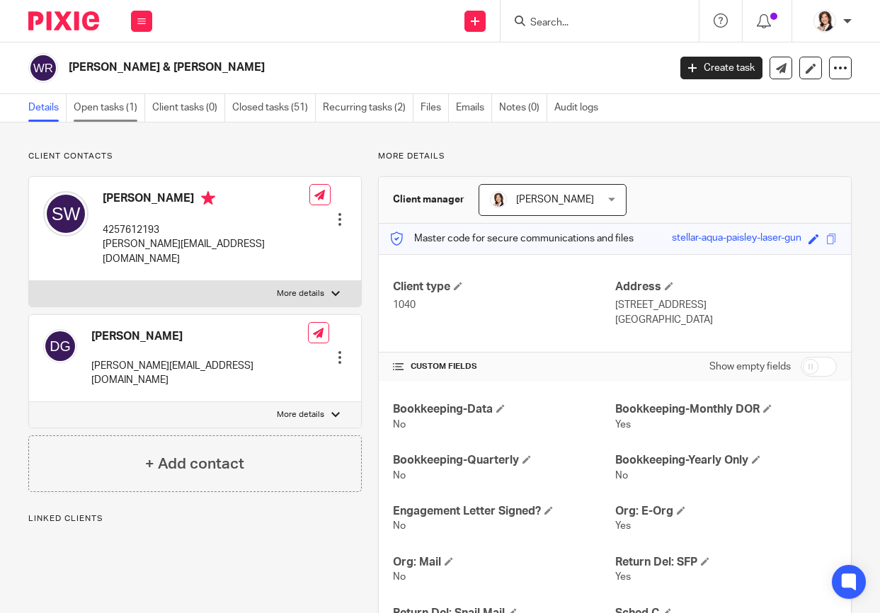 This screenshot has width=880, height=613. I want to click on a: Recurring tasks (2), so click(368, 108).